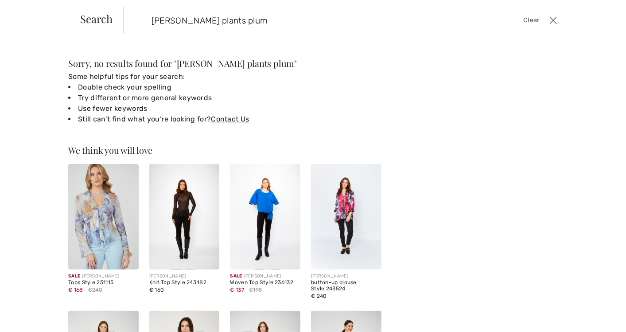 This screenshot has height=332, width=626. Describe the element at coordinates (103, 217) in the screenshot. I see `img: Frank Lyman Tops Style 251115. Blue/beige` at that location.